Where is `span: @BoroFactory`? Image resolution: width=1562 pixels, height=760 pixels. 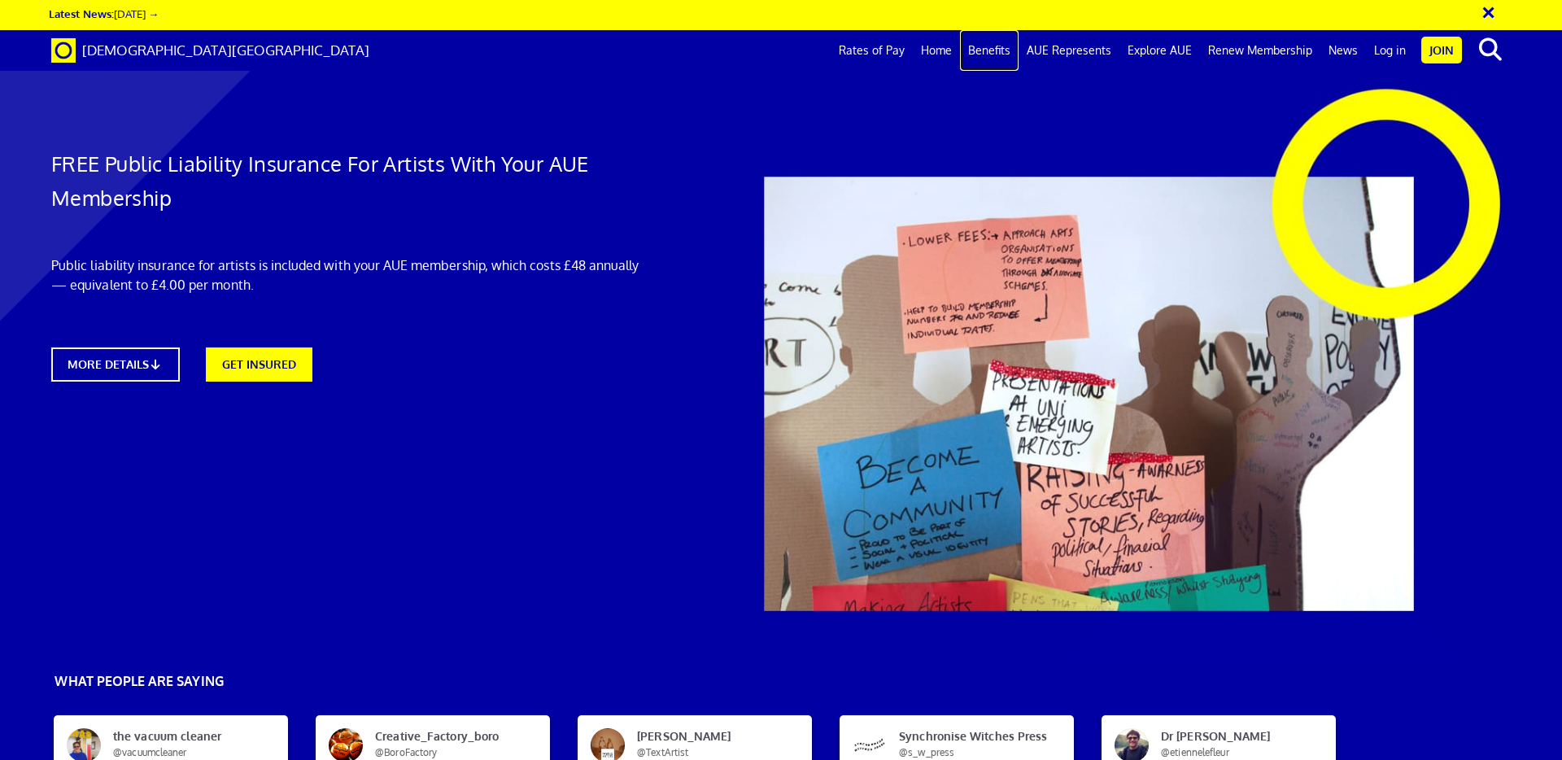
span: @BoroFactory is located at coordinates (406, 752).